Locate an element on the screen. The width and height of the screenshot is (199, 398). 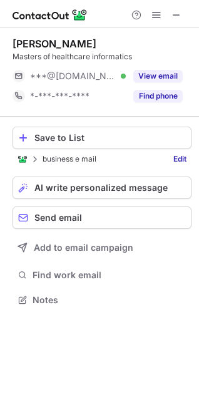
button: AI write personalized message is located at coordinates (102, 188).